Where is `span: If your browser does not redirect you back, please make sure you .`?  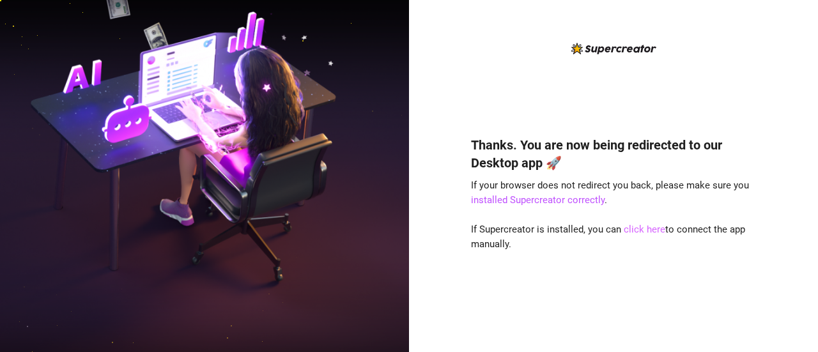
span: If your browser does not redirect you back, please make sure you . is located at coordinates (609, 193).